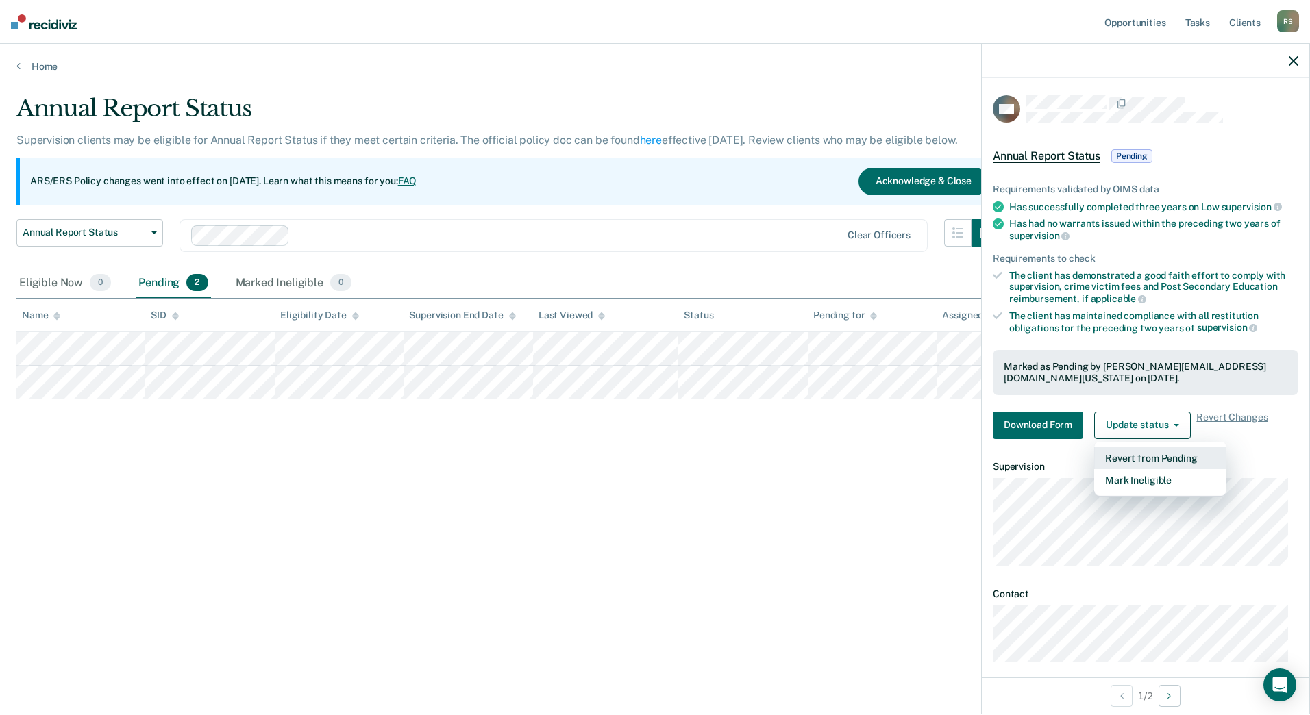 This screenshot has height=715, width=1310. I want to click on div: Pending for, so click(845, 315).